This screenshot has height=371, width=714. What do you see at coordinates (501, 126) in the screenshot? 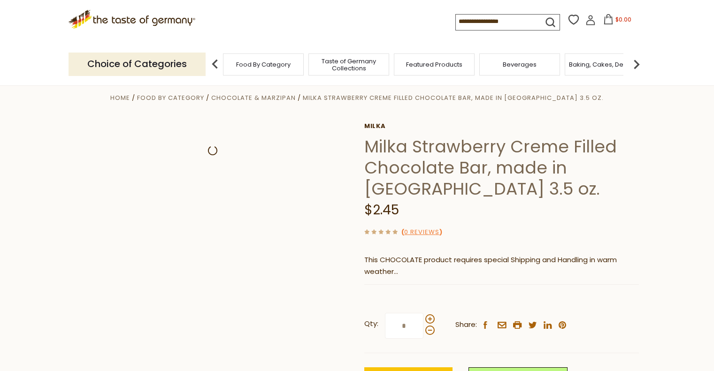
I see `a: Milka` at bounding box center [501, 126].